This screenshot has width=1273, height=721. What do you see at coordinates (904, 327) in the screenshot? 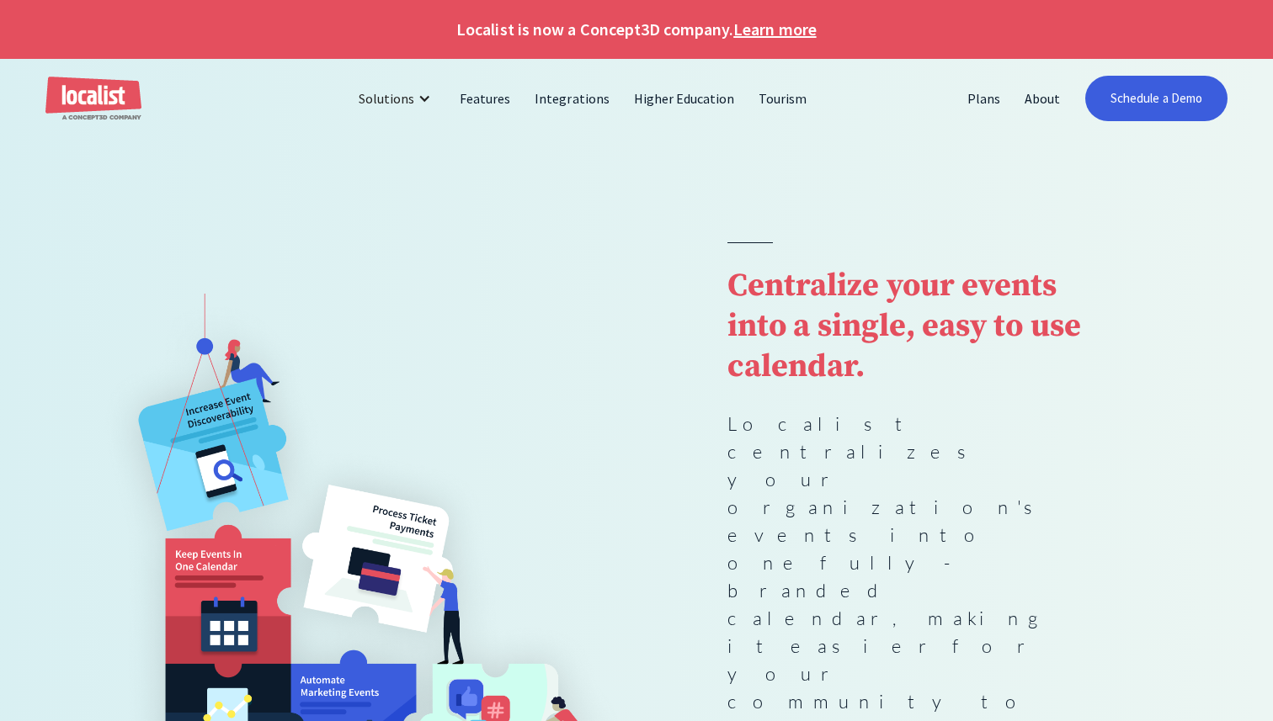
I see `strong: Centralize your events into a single, easy to use calendar.` at bounding box center [904, 327].